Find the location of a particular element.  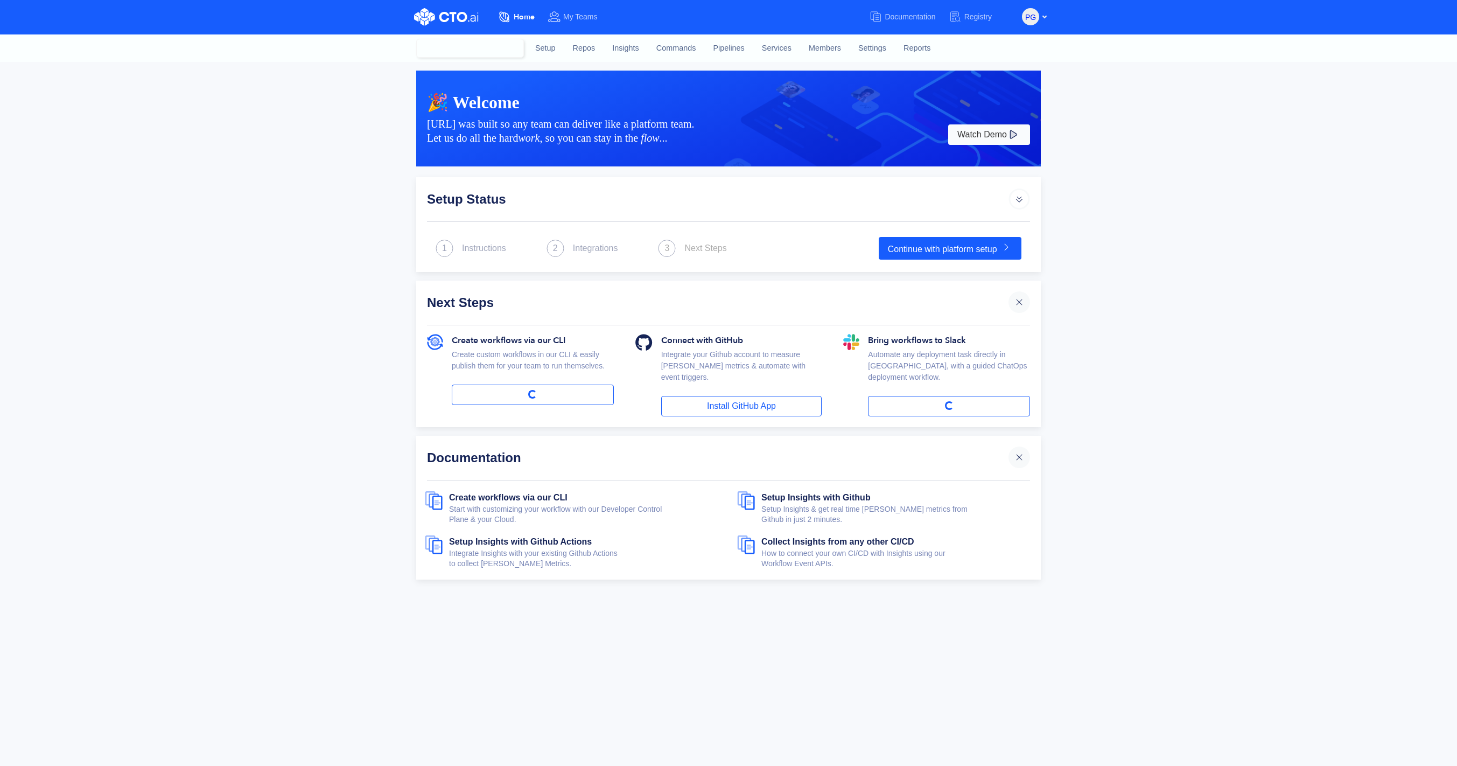

i: work is located at coordinates (529, 138).